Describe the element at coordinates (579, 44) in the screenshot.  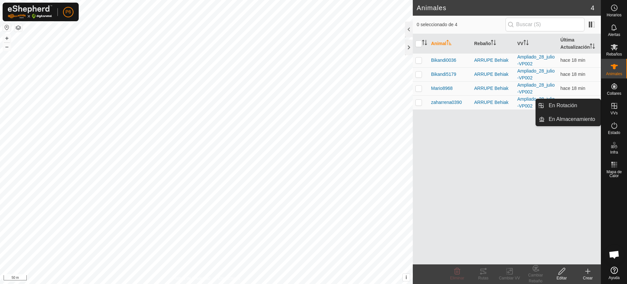
I see `th: Última Actualización` at that location.